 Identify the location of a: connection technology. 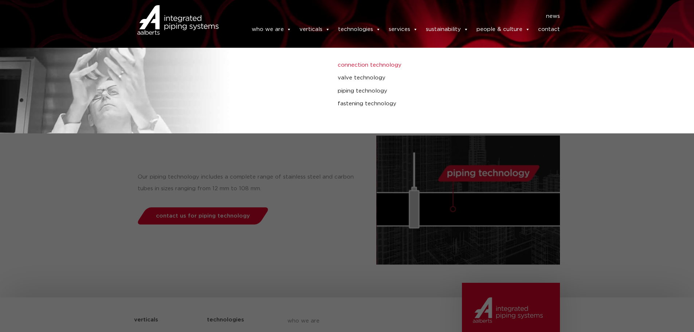
(468, 65).